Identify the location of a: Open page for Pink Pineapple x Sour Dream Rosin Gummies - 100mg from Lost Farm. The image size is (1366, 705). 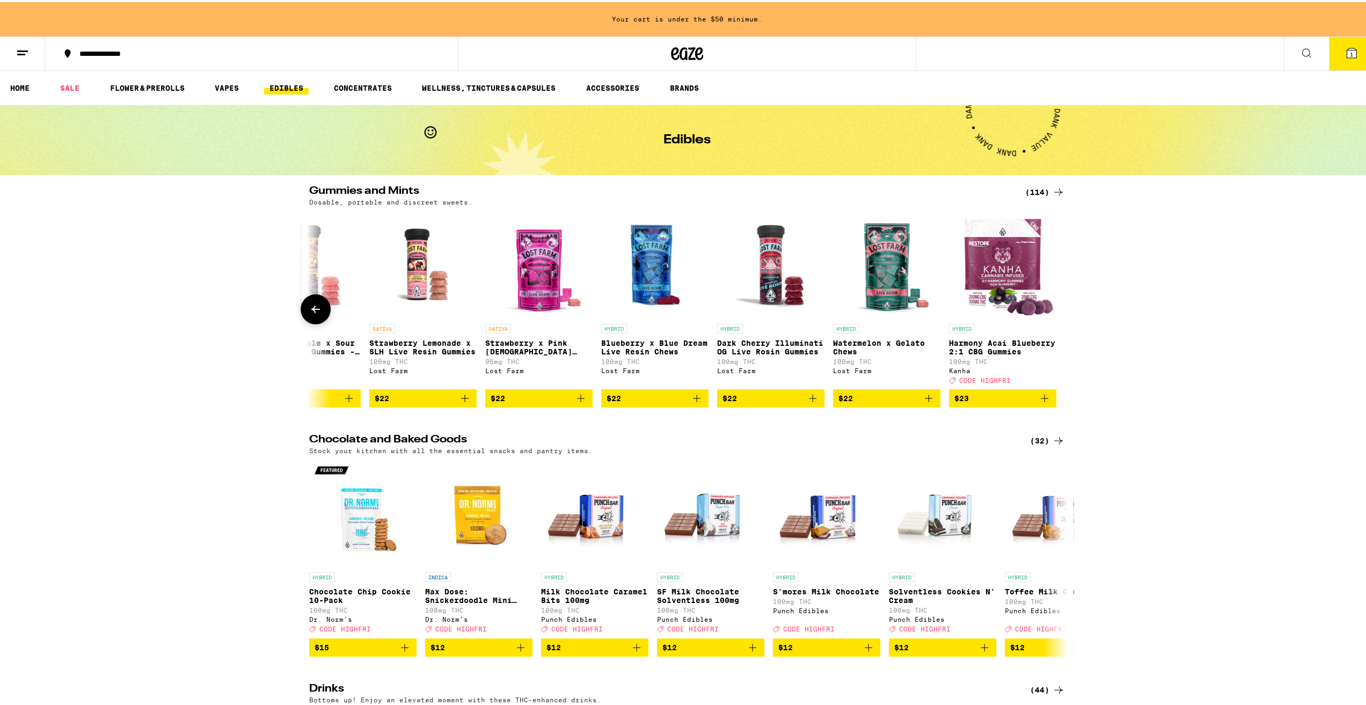
(307, 298).